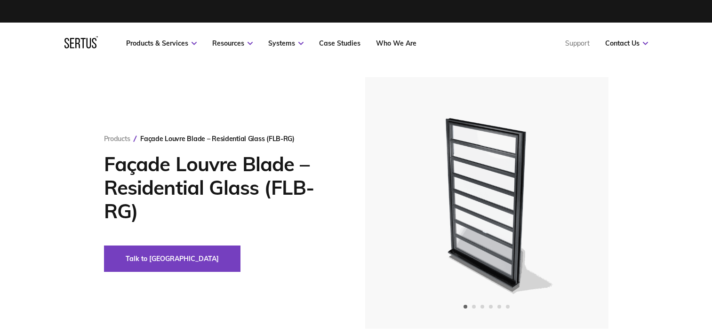  I want to click on span: Go to slide 6, so click(508, 307).